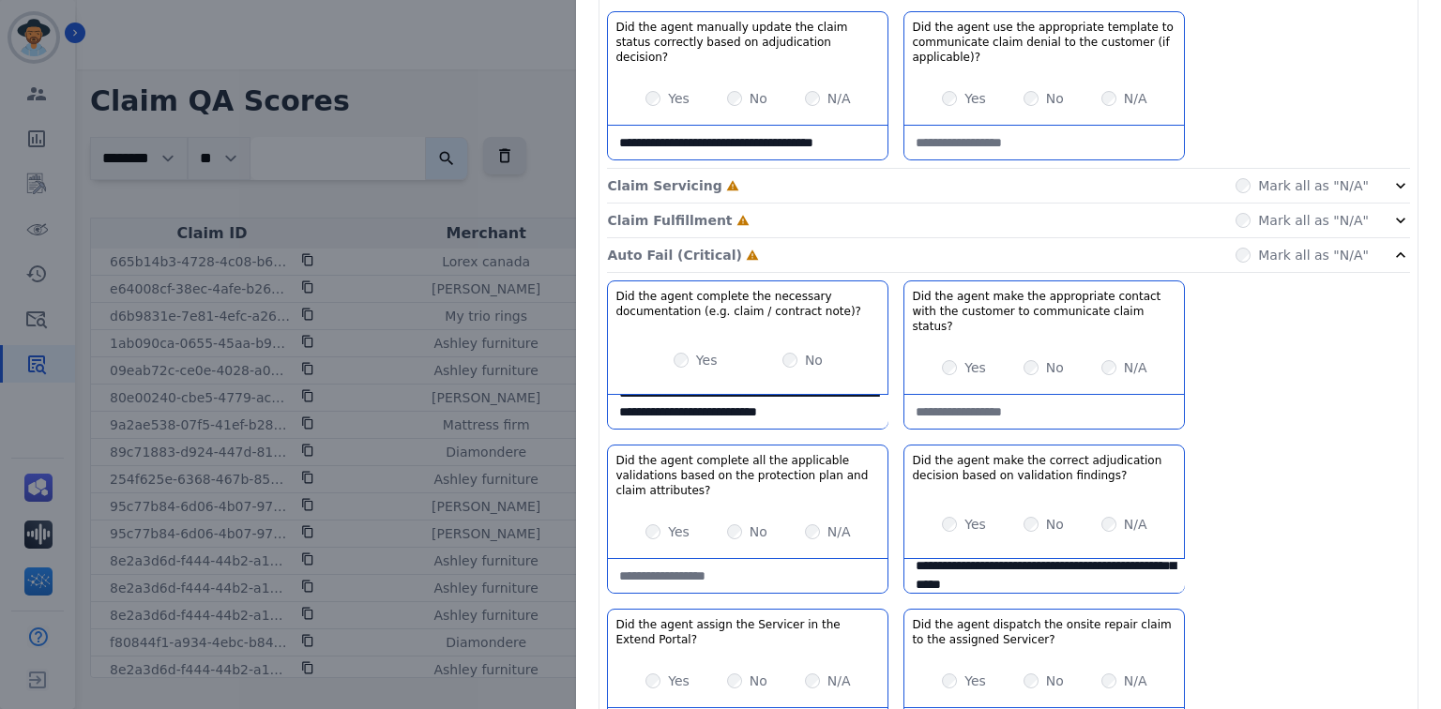 The height and width of the screenshot is (709, 1441). What do you see at coordinates (1044, 632) in the screenshot?
I see `h3: Did the agent dispatch the onsite repair claim to the assigned Servicer?` at bounding box center [1044, 632].